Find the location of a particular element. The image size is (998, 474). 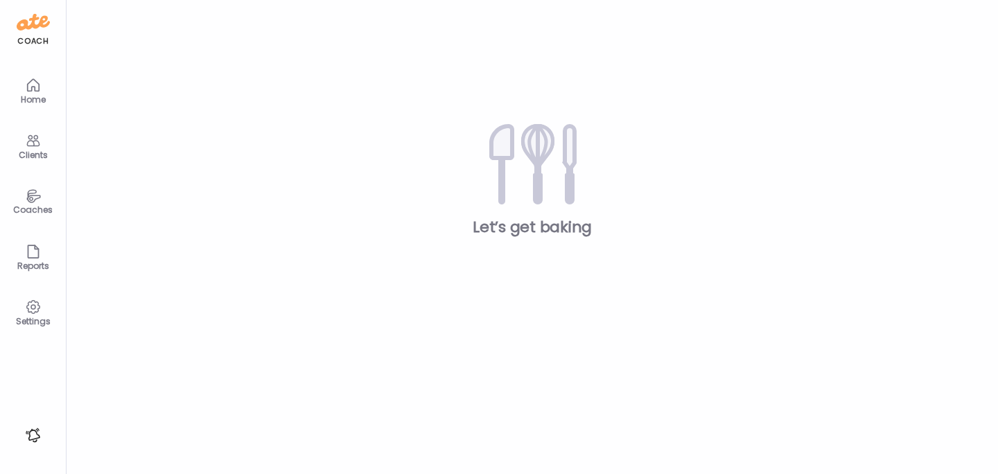

div: Clients is located at coordinates (33, 155).